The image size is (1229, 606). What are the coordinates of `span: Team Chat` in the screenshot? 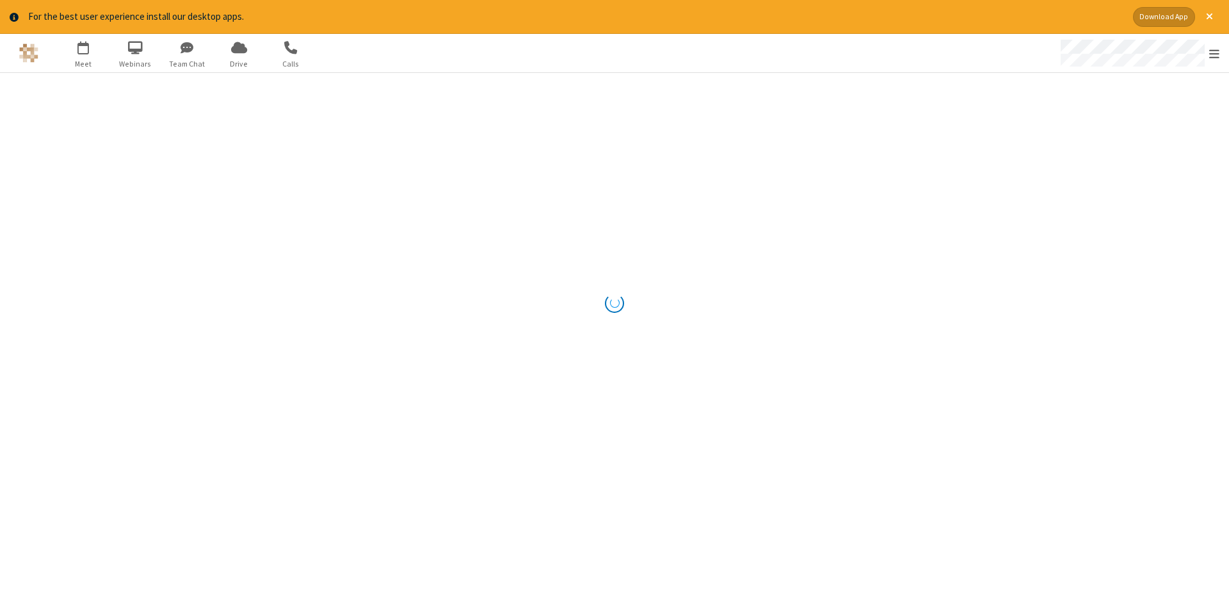 It's located at (187, 64).